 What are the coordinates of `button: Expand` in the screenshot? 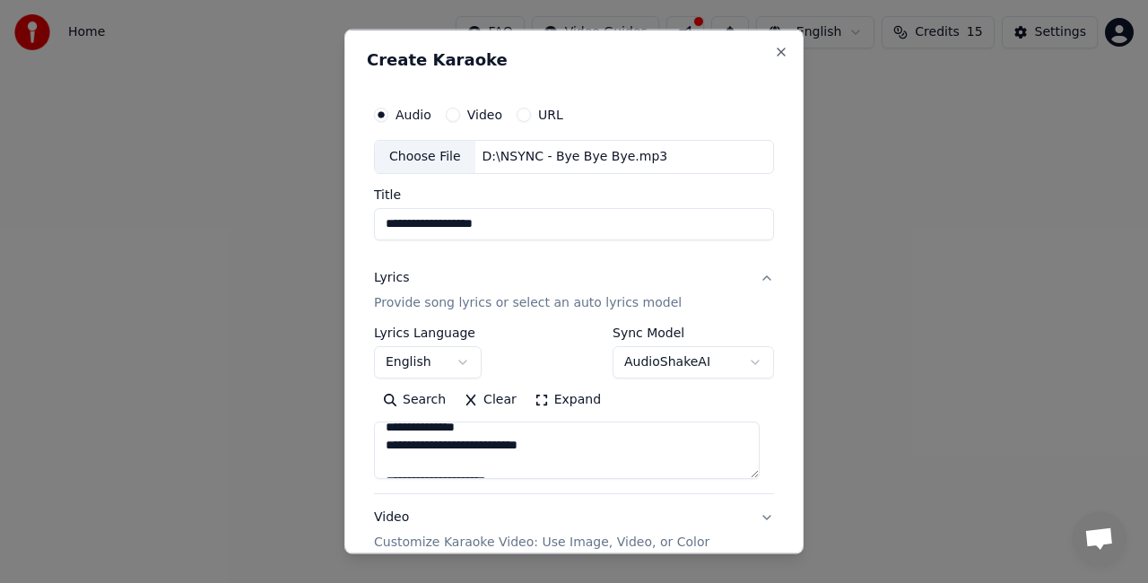 It's located at (568, 399).